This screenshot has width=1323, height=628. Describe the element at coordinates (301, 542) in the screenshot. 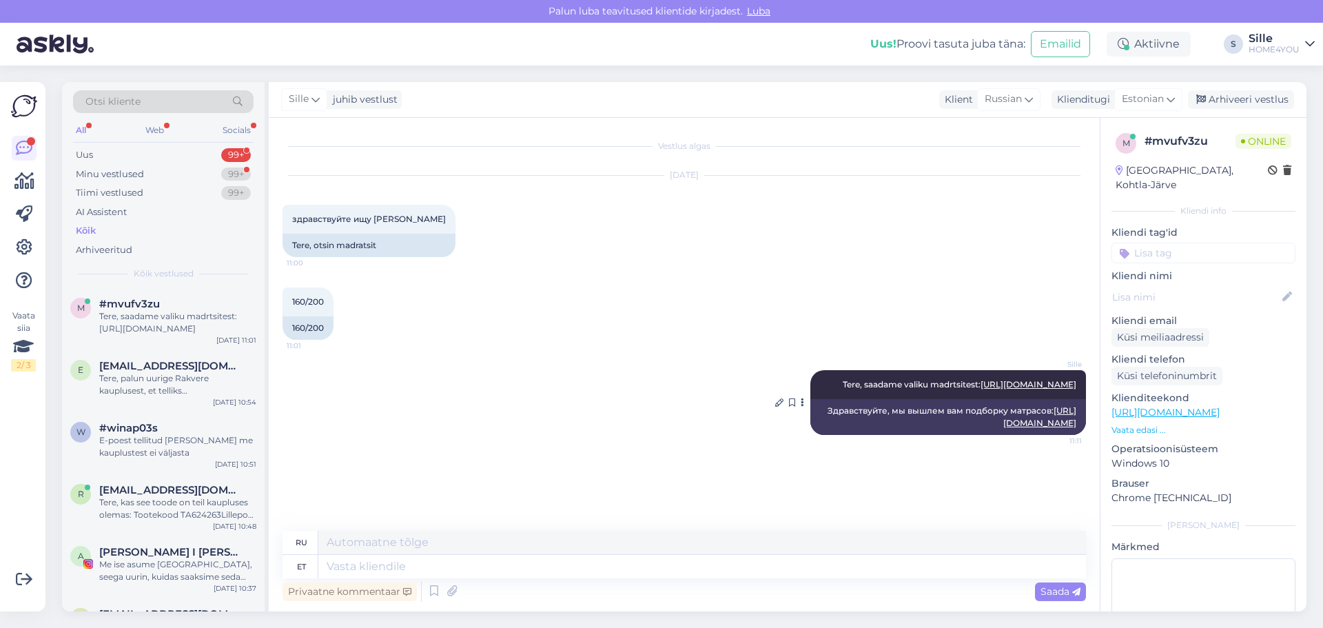

I see `div: ru` at that location.